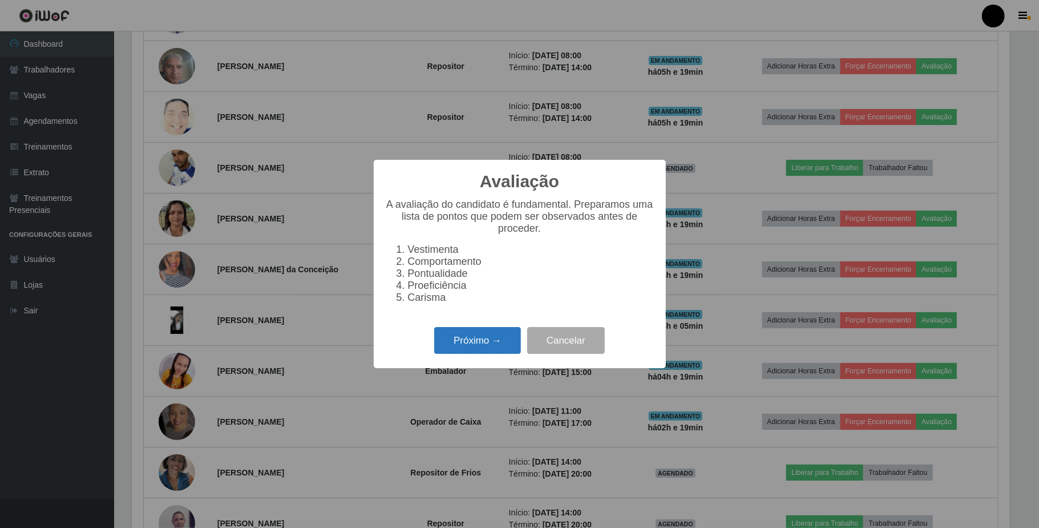  What do you see at coordinates (566, 340) in the screenshot?
I see `button: Cancelar` at bounding box center [566, 340].